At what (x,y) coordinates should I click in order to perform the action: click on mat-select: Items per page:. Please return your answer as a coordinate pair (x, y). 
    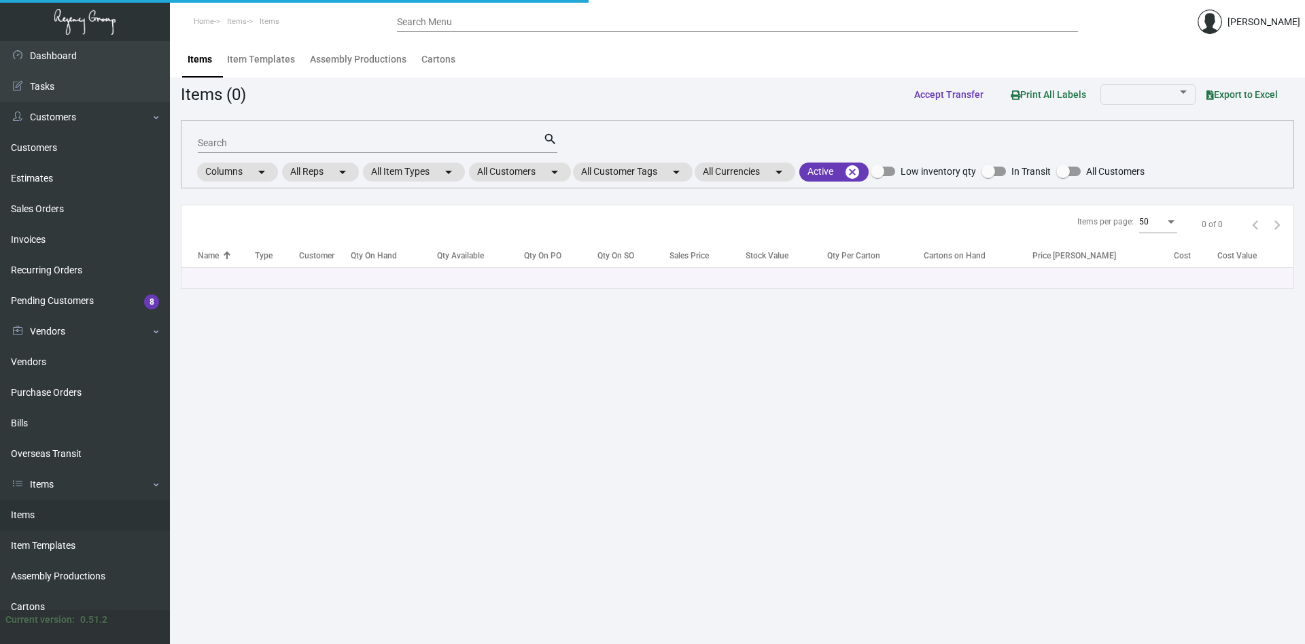
    Looking at the image, I should click on (1158, 222).